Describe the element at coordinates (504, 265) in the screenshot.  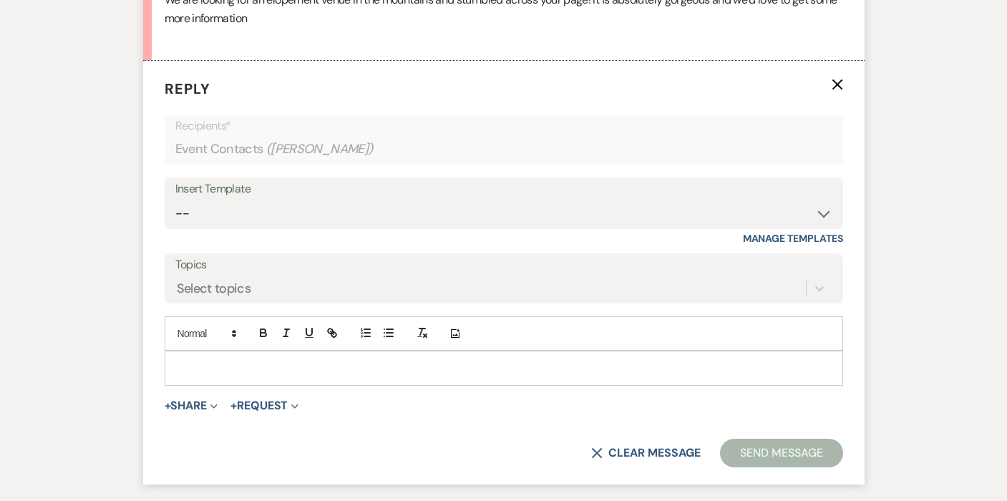
I see `label: Topics` at that location.